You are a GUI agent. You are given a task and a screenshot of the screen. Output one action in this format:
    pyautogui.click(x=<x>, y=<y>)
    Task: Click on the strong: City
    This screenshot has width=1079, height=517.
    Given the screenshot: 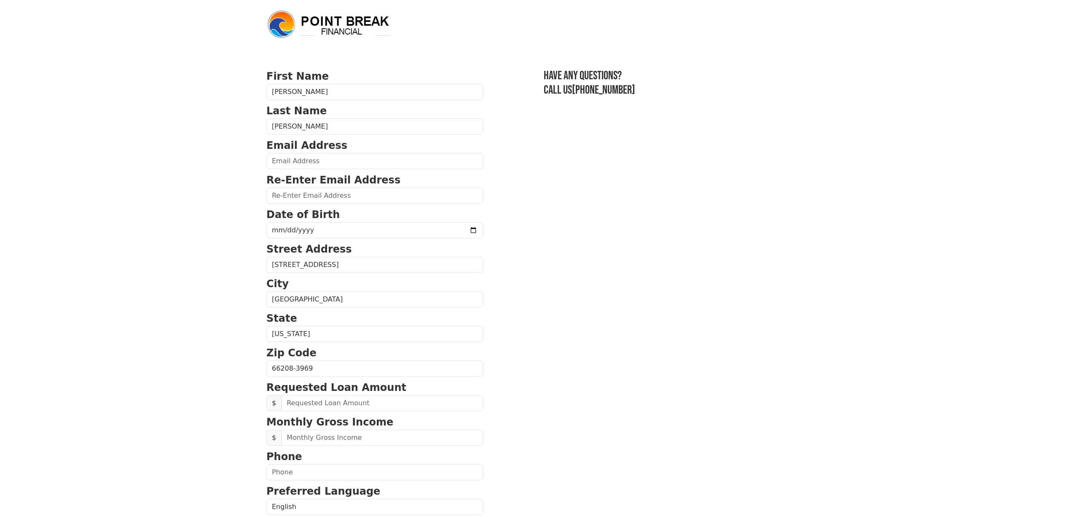 What is the action you would take?
    pyautogui.click(x=277, y=284)
    